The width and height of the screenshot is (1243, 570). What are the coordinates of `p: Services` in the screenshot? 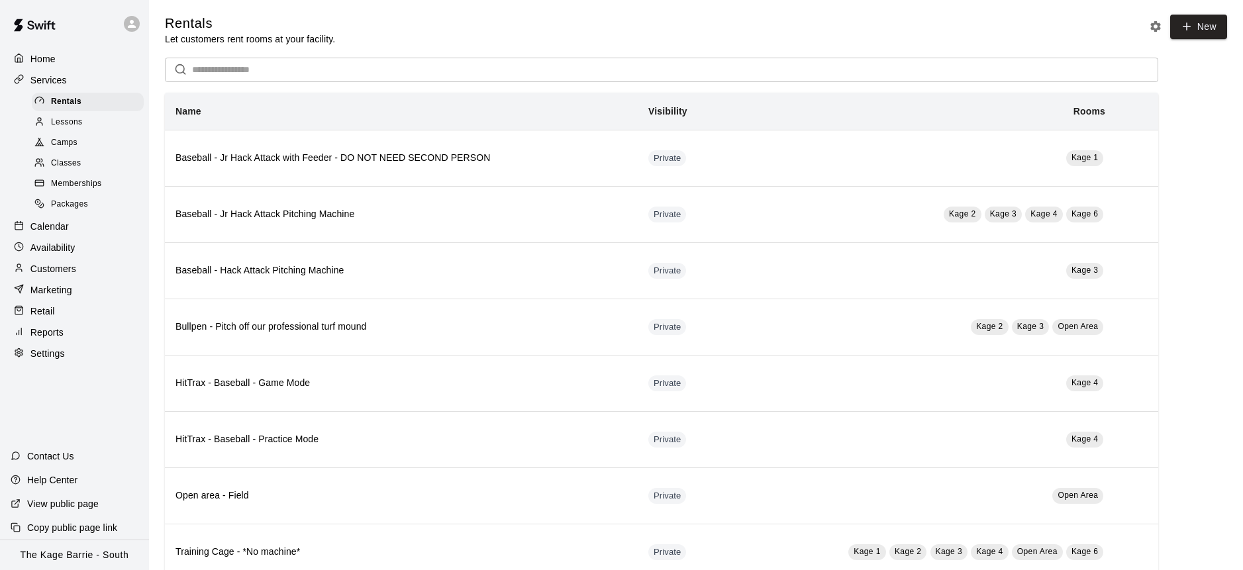 It's located at (48, 80).